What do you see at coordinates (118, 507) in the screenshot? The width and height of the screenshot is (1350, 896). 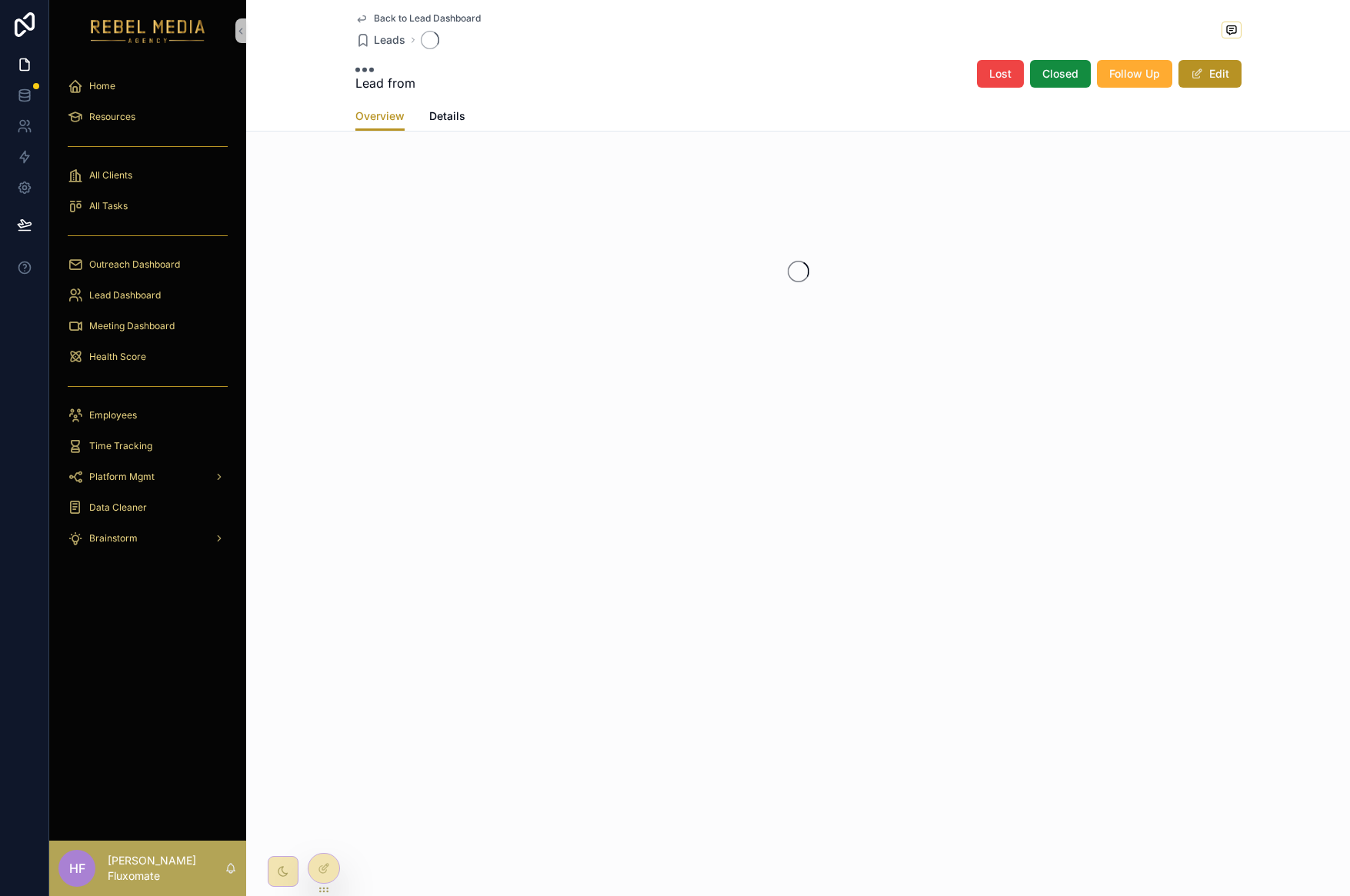 I see `span: Data Cleaner` at bounding box center [118, 507].